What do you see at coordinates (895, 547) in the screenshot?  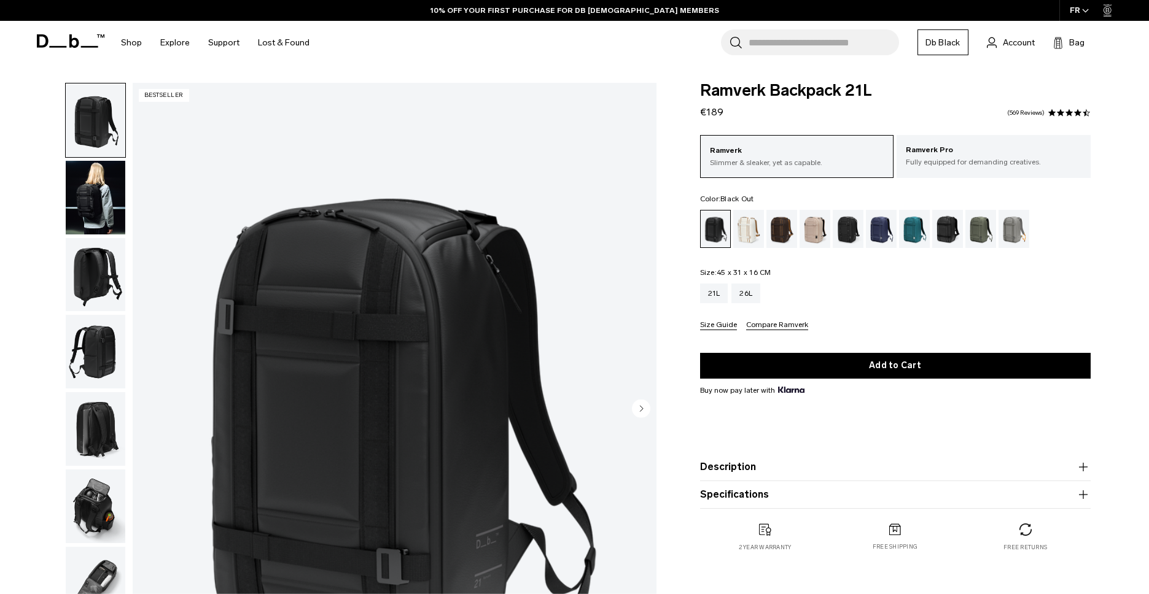 I see `p: Free shipping` at bounding box center [895, 547].